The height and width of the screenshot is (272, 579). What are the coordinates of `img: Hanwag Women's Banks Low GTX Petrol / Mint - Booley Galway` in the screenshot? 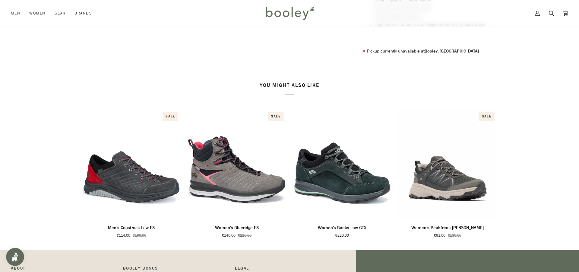 It's located at (342, 164).